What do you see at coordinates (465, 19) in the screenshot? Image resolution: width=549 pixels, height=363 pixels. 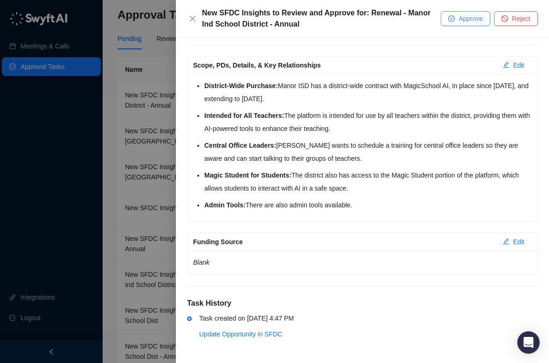 I see `button: Approve` at bounding box center [465, 19].